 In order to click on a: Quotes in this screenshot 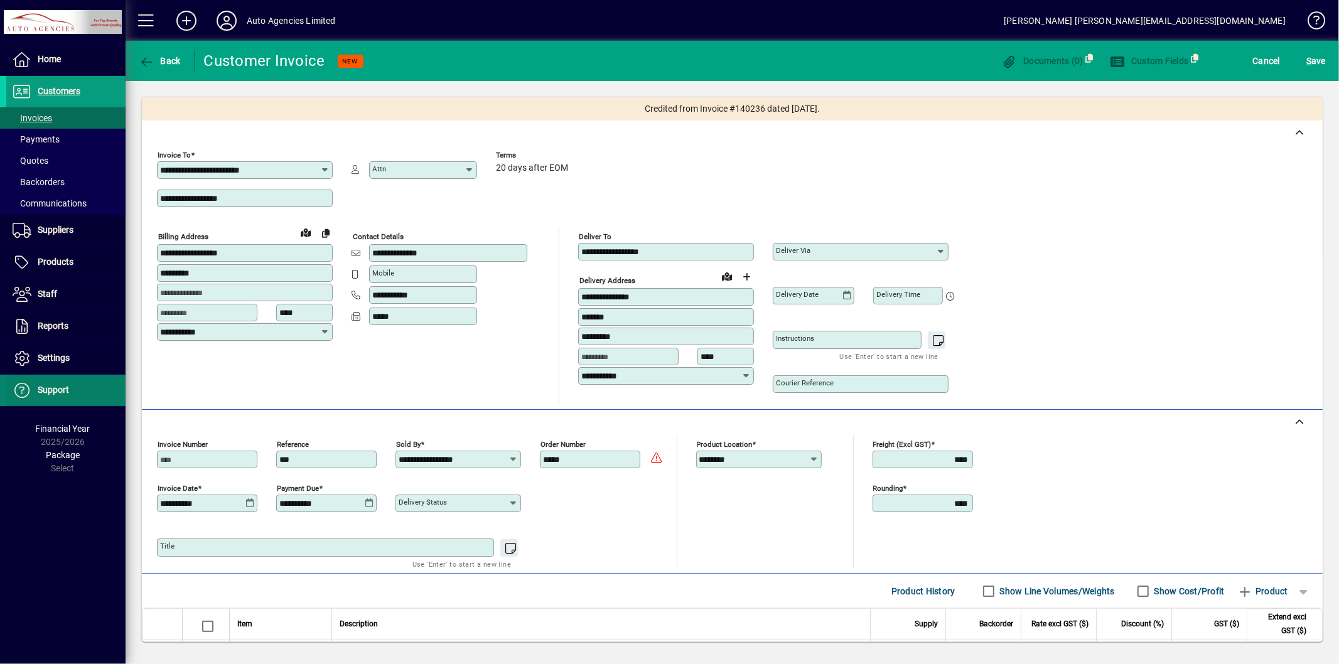, I will do `click(66, 161)`.